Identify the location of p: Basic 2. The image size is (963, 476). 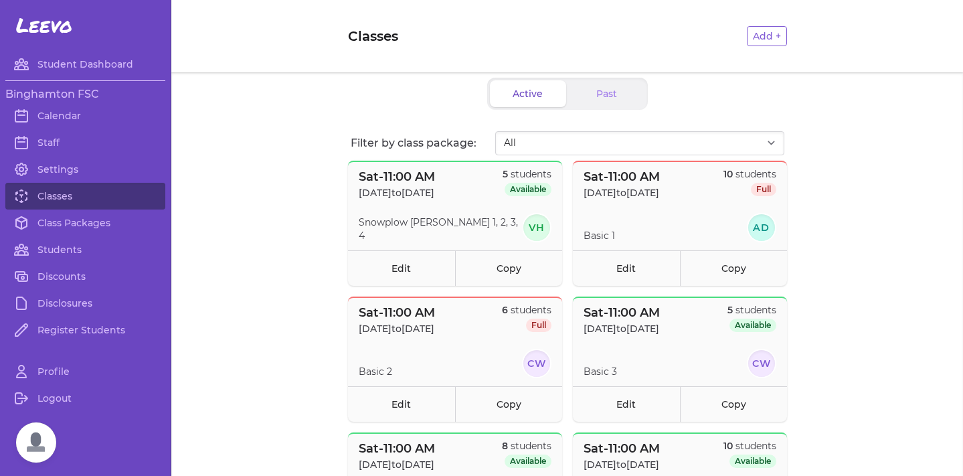
(375, 371).